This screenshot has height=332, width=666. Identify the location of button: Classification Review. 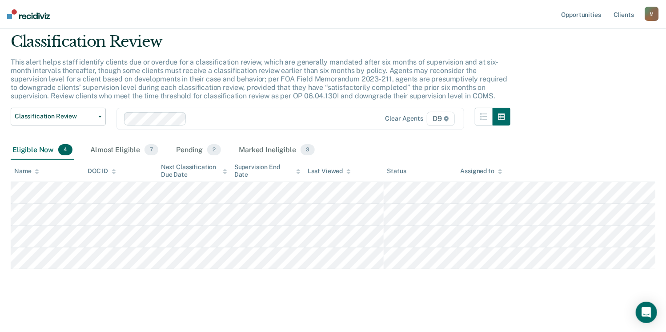
(58, 116).